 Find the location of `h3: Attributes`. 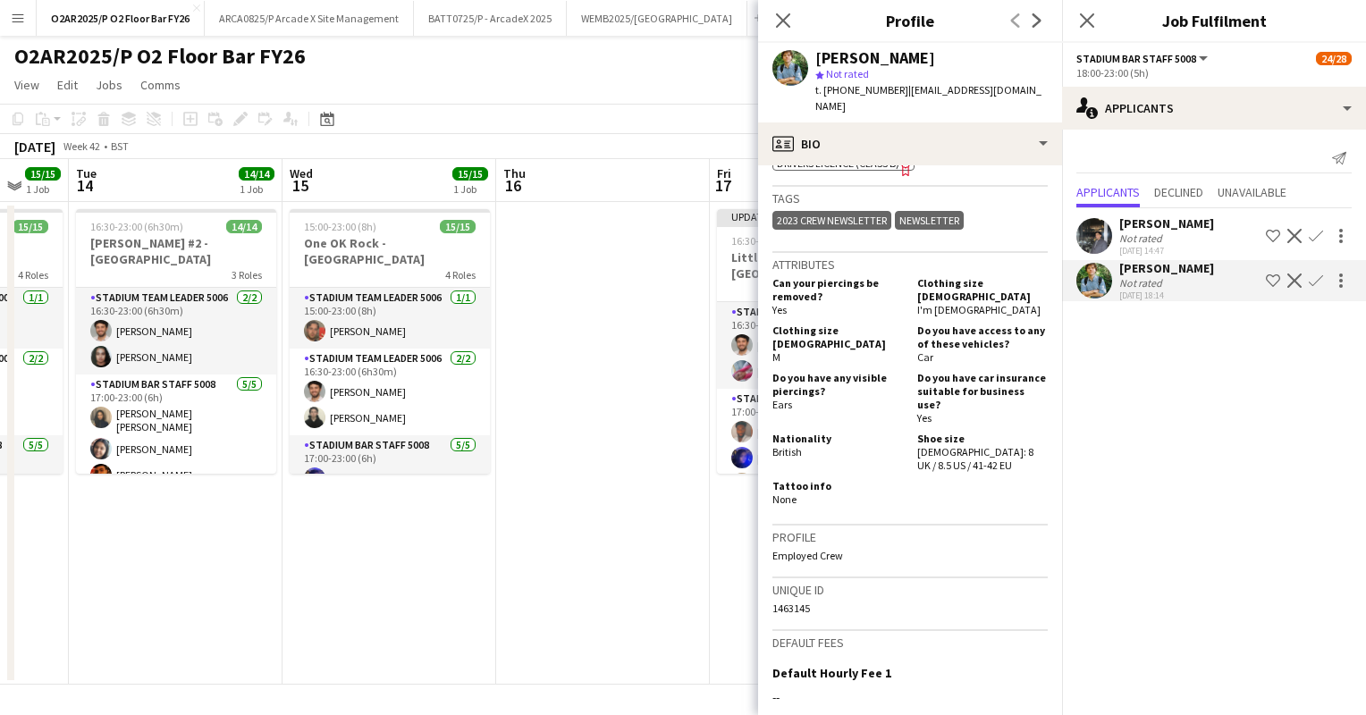

h3: Attributes is located at coordinates (910, 265).